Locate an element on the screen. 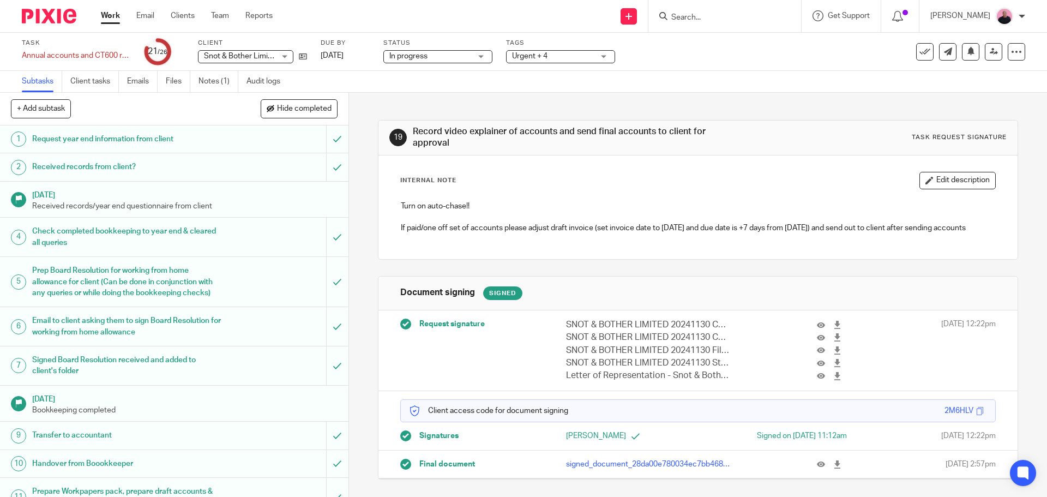 The height and width of the screenshot is (497, 1047). label: Tags is located at coordinates (561, 43).